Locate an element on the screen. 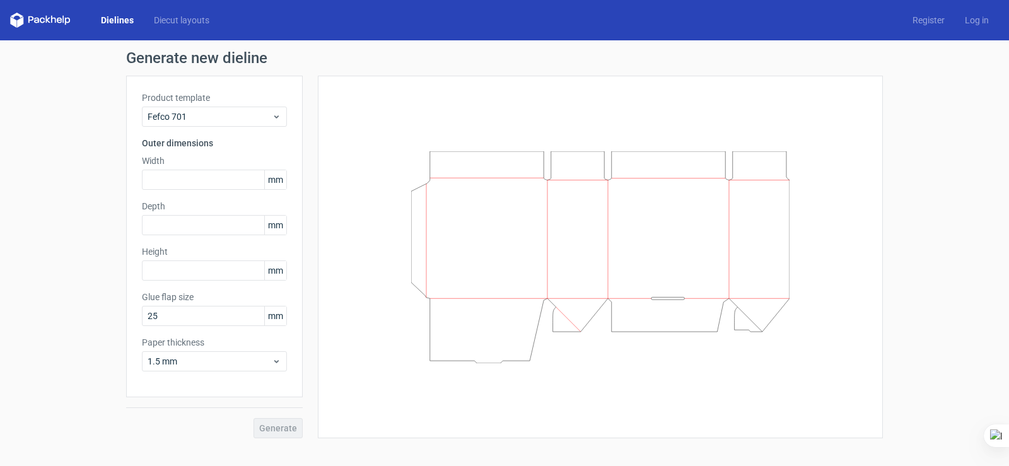  a: Log in is located at coordinates (977, 20).